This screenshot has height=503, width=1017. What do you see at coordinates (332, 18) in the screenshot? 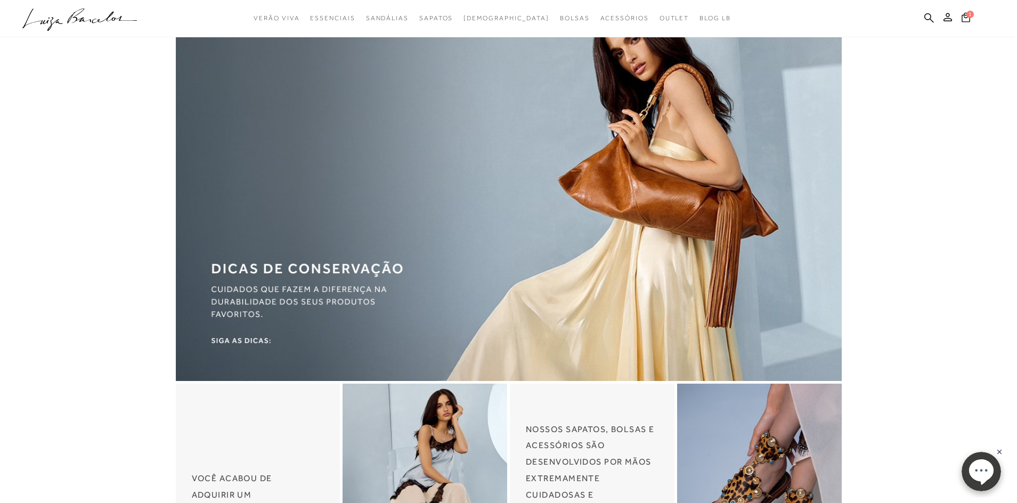
I see `span: Essenciais` at bounding box center [332, 18].